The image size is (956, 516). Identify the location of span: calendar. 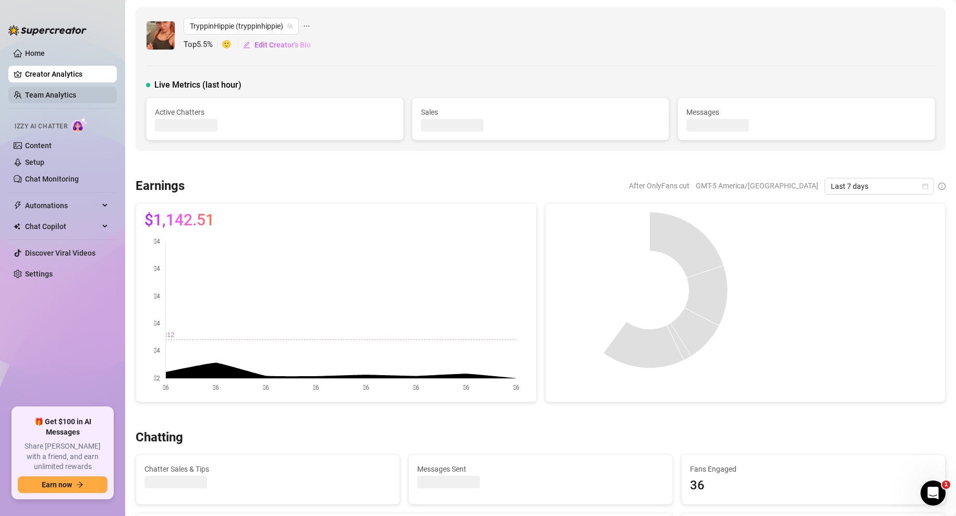
(925, 186).